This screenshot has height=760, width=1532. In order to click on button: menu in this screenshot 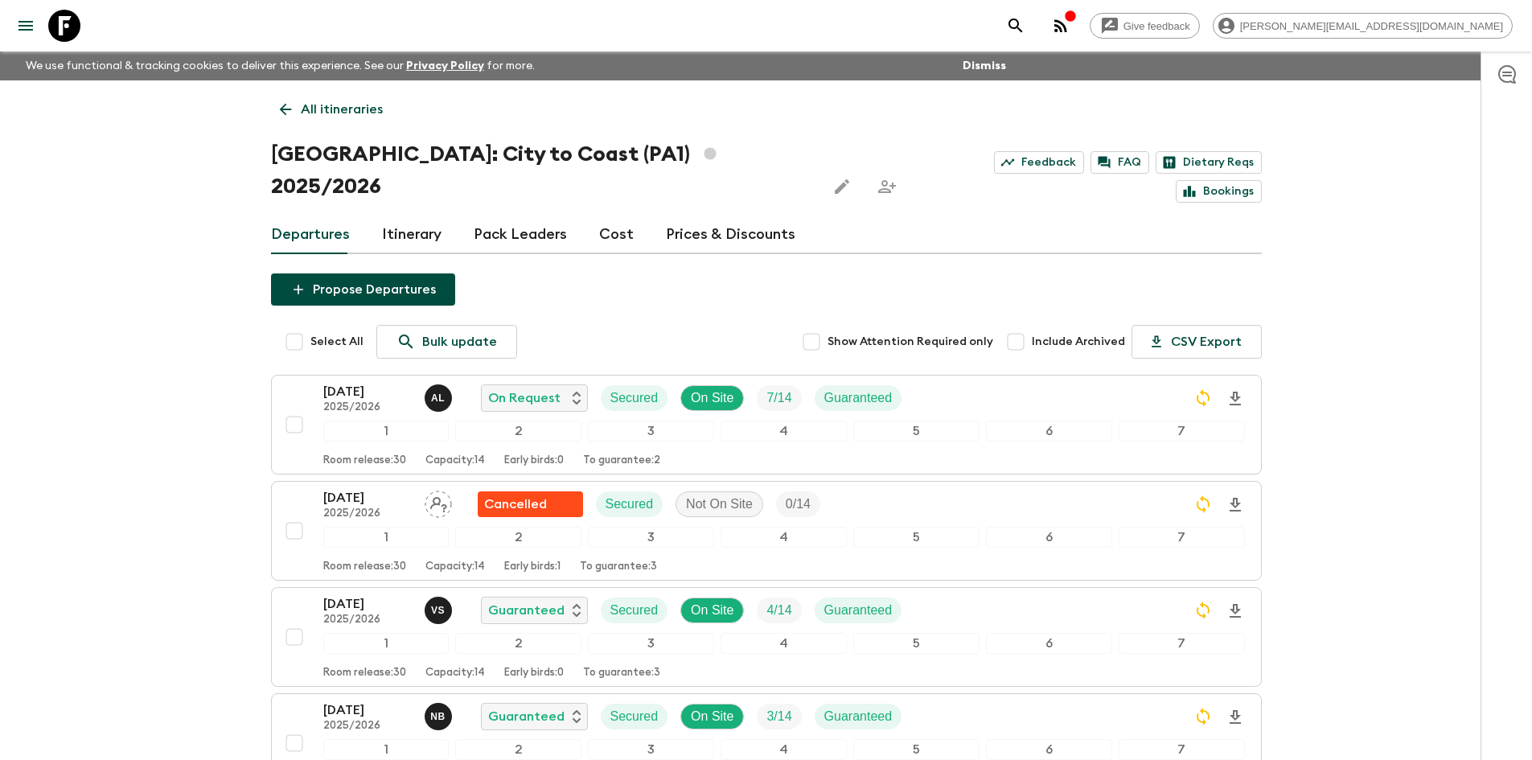, I will do `click(26, 26)`.